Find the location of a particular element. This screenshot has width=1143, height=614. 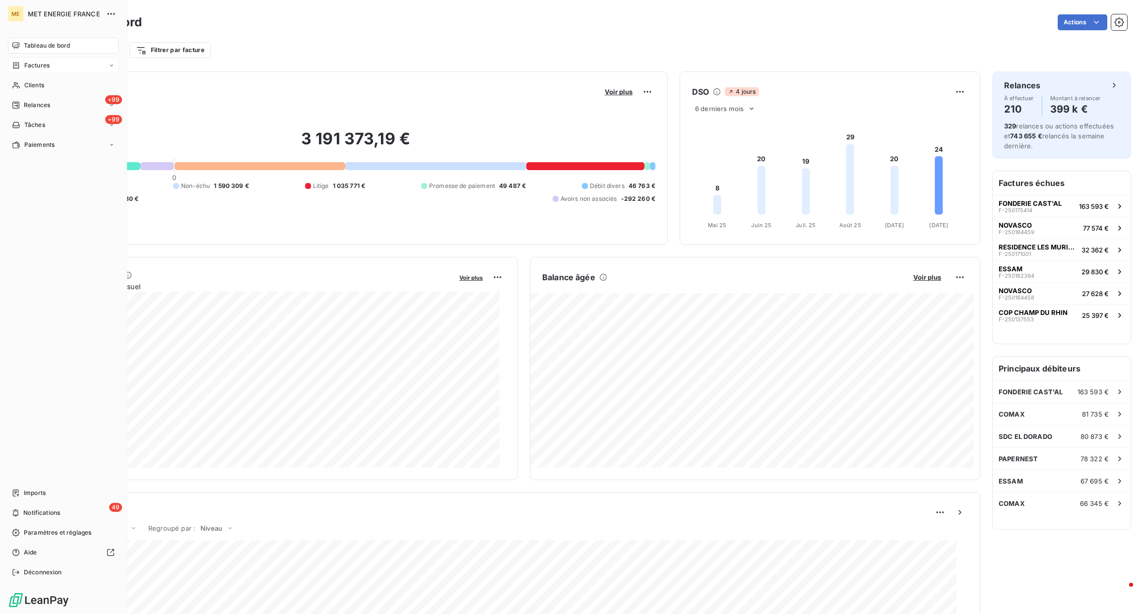

span: Déconnexion is located at coordinates (43, 572).